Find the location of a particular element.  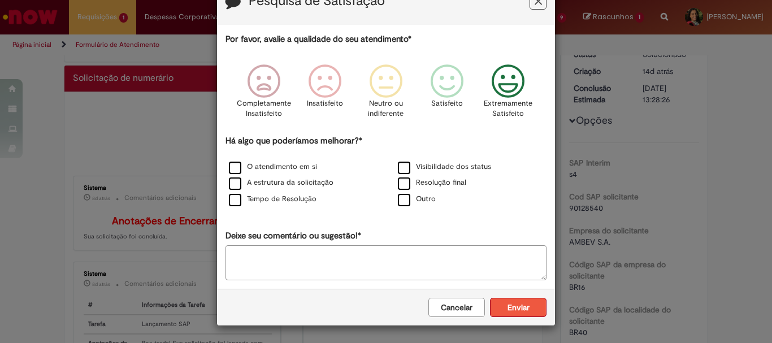

button: Cancelar is located at coordinates (456, 307).